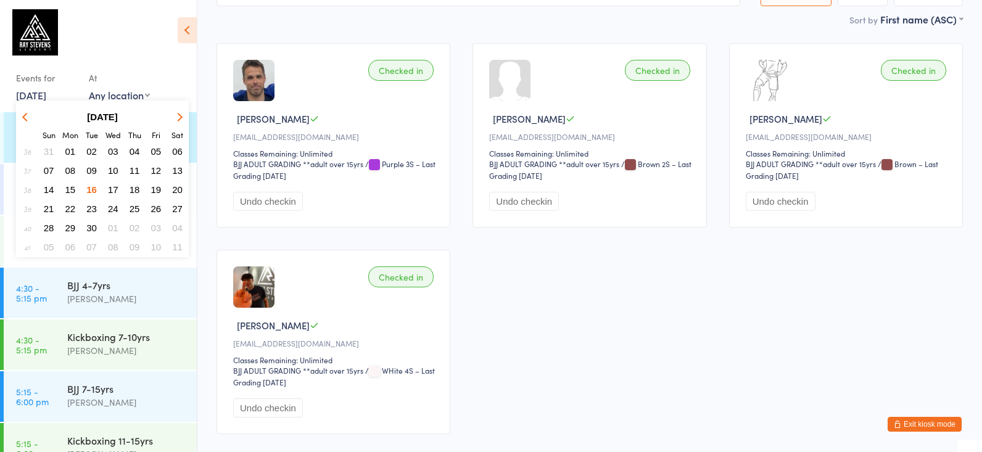 The image size is (982, 452). Describe the element at coordinates (253, 80) in the screenshot. I see `img: image1653485954.png` at that location.